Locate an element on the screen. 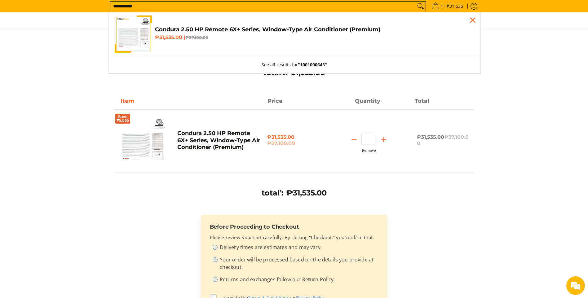 The width and height of the screenshot is (588, 298). div: Close pop up is located at coordinates (473, 20).